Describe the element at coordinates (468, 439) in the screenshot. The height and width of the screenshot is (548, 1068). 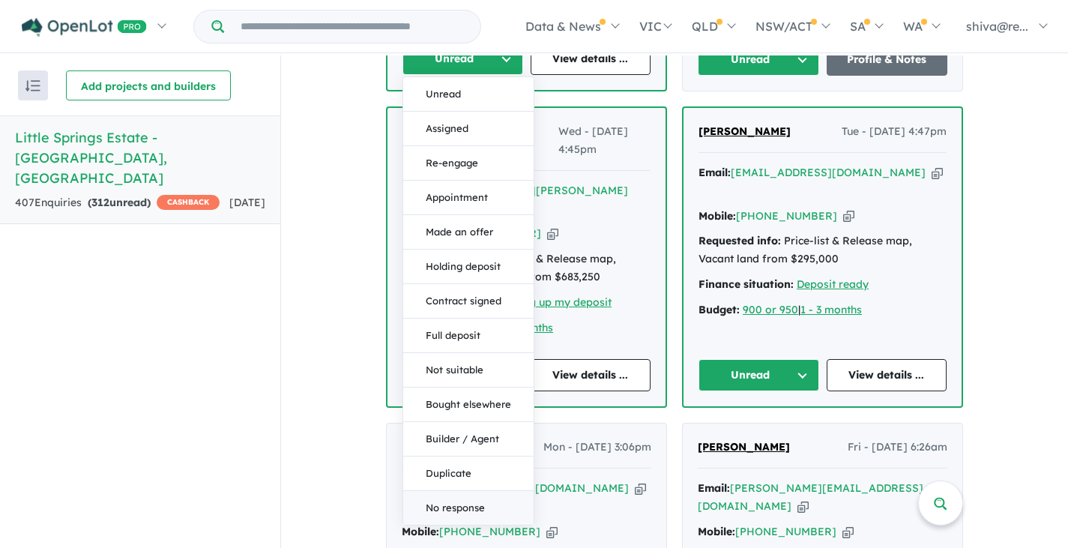
I see `button: Builder / Agent` at that location.